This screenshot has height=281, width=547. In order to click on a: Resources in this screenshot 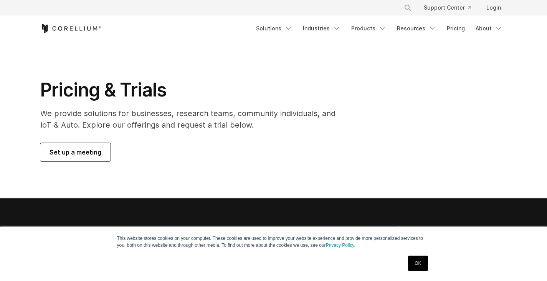, I will do `click(416, 28)`.